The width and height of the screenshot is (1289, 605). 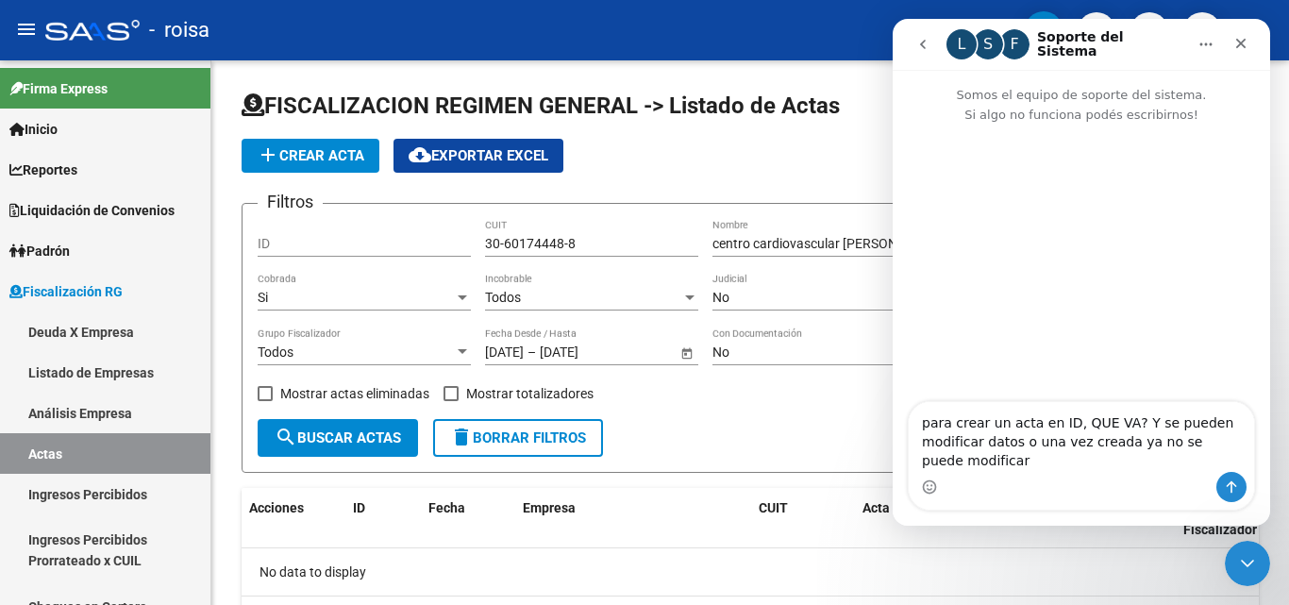 What do you see at coordinates (339, 468) in the screenshot?
I see `button: Enviar un mensaje…` at bounding box center [339, 468].